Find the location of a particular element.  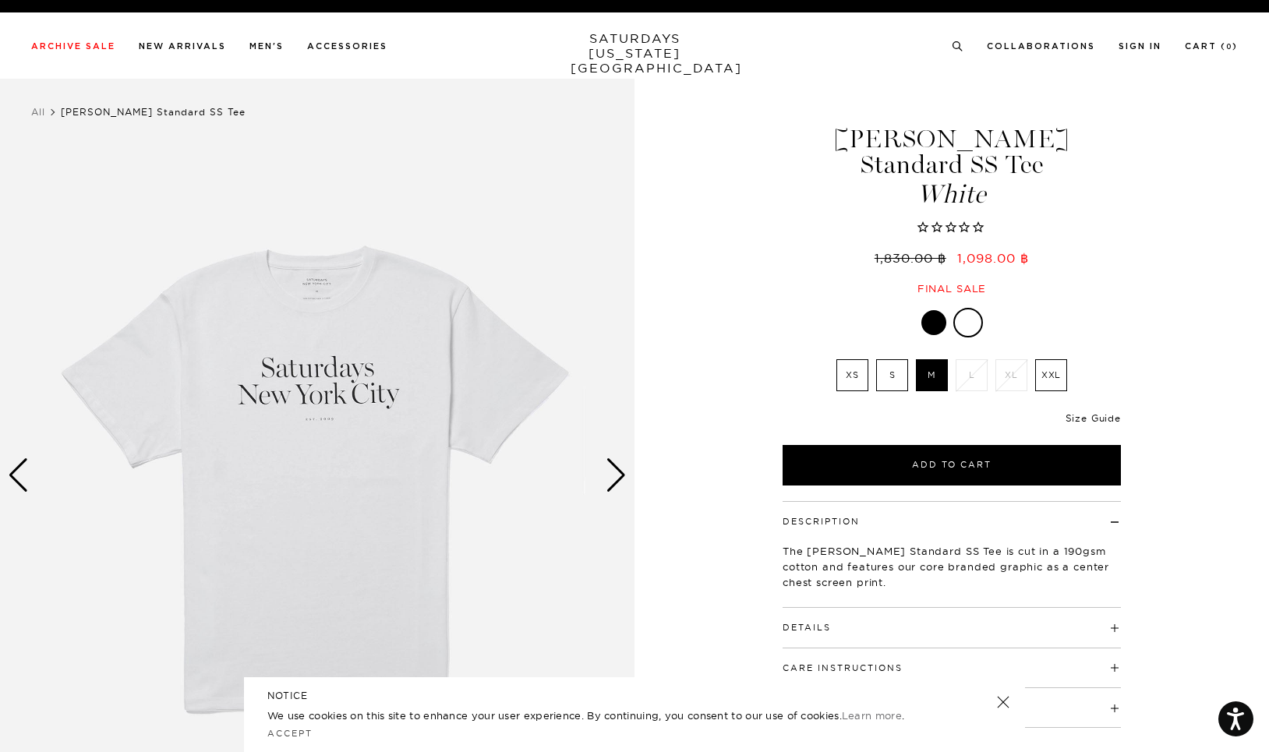

span: White is located at coordinates (952, 194).